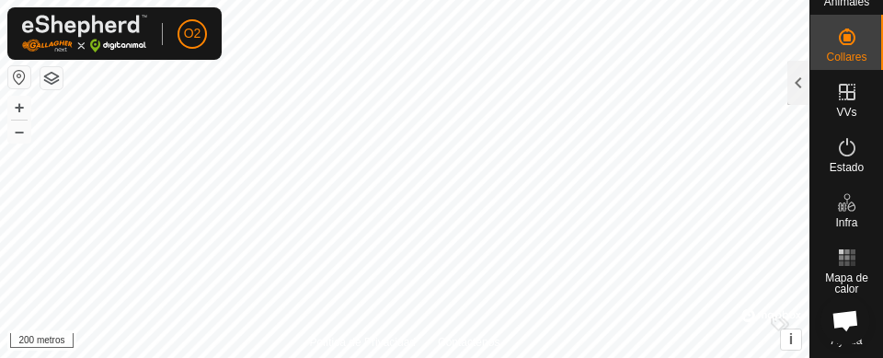  Describe the element at coordinates (846, 223) in the screenshot. I see `font: Infra` at that location.